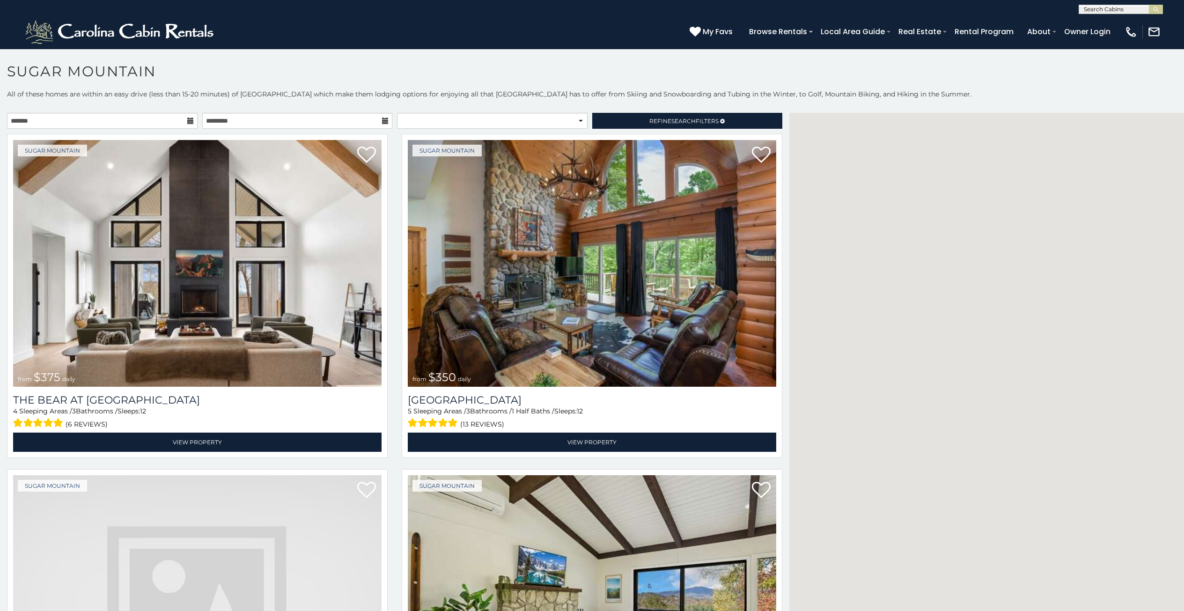 The image size is (1184, 611). What do you see at coordinates (1131, 32) in the screenshot?
I see `img: phone-regular-white.png` at bounding box center [1131, 32].